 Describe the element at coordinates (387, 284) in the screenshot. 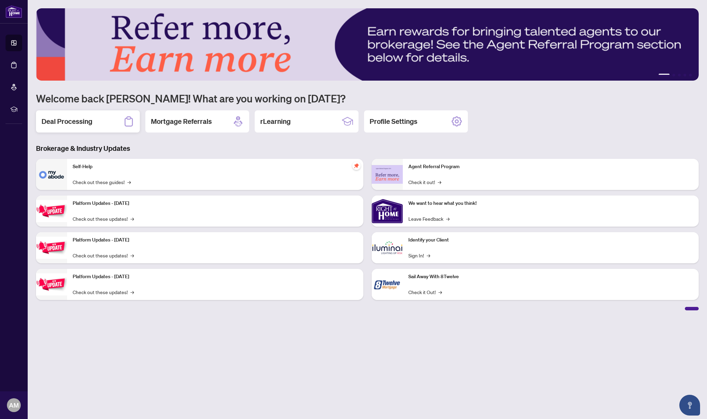

I see `img: Sail Away With 8Twelve` at that location.